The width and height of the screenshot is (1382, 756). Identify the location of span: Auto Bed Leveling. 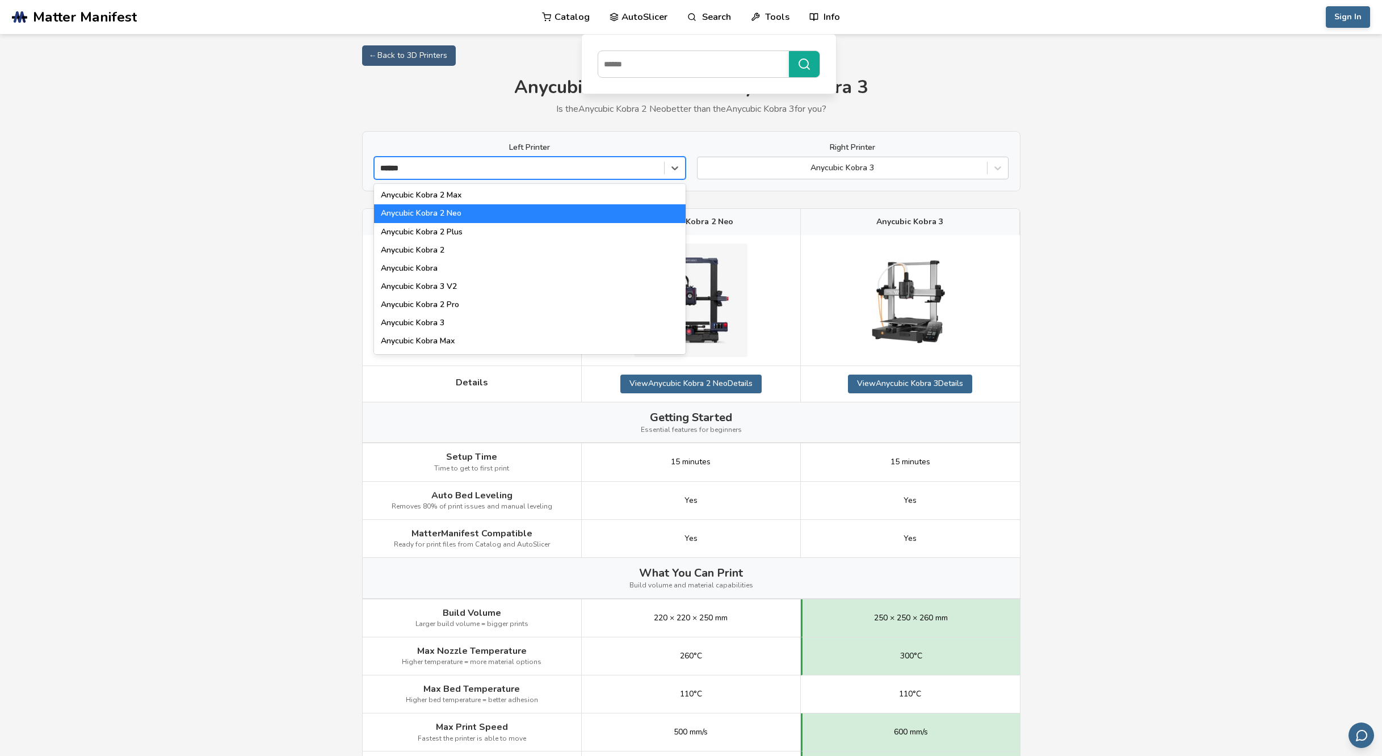
(472, 496).